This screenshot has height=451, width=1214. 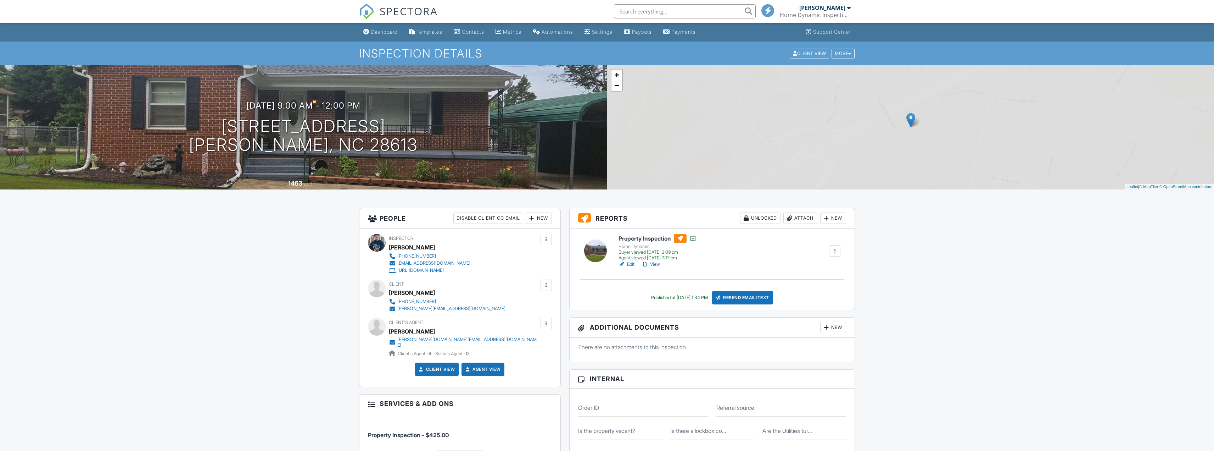 What do you see at coordinates (460, 431) in the screenshot?
I see `li: Service: Property Inspection` at bounding box center [460, 431].